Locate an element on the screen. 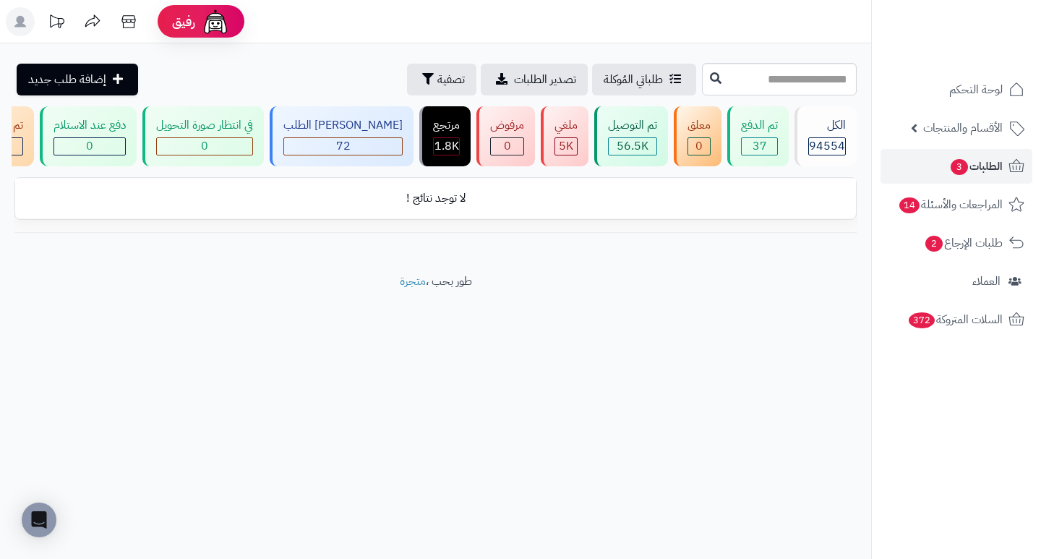 The height and width of the screenshot is (559, 1041). span: 94554 is located at coordinates (827, 146).